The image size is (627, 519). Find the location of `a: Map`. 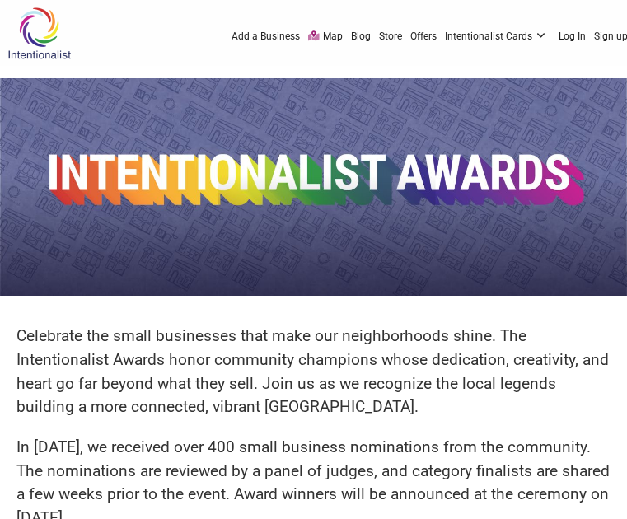

a: Map is located at coordinates (325, 36).